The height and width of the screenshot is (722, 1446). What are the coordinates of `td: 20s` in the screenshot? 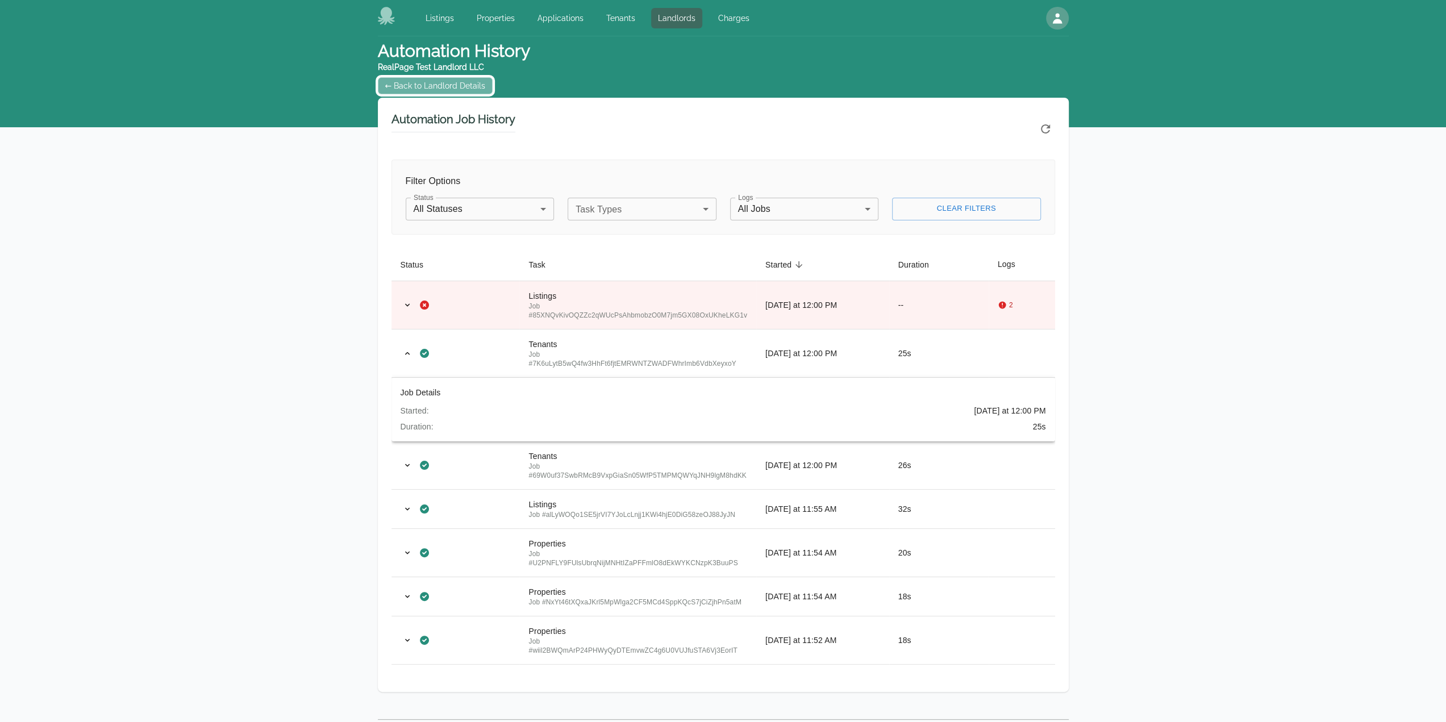 It's located at (938, 552).